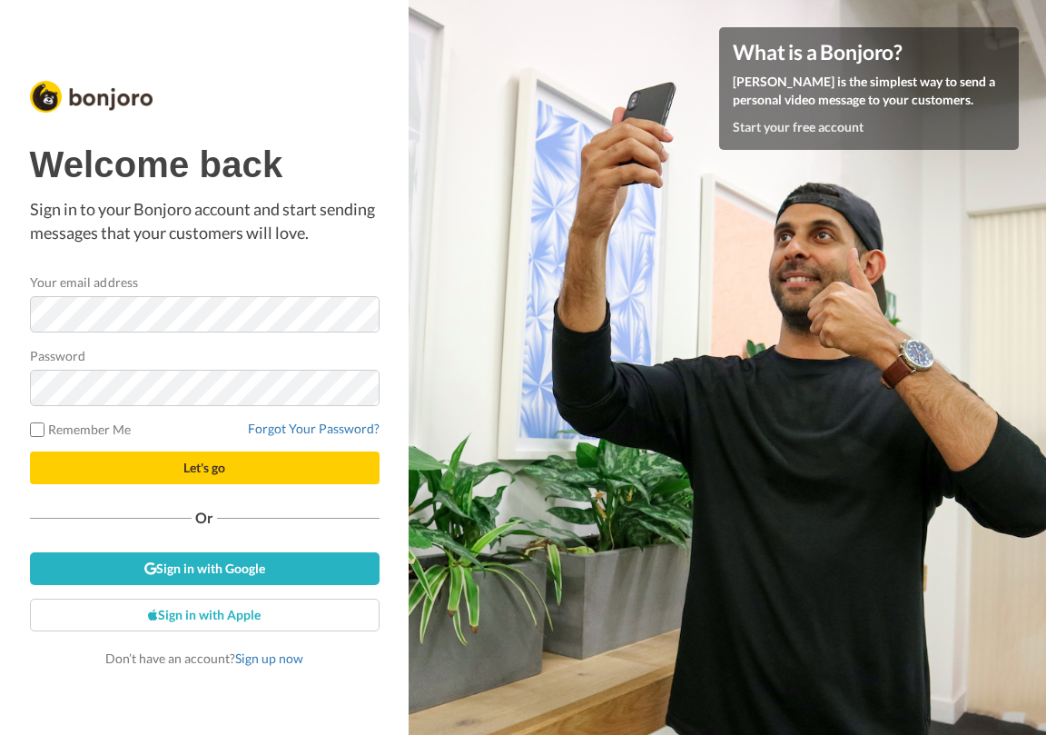  Describe the element at coordinates (84, 281) in the screenshot. I see `label: Your email address` at that location.